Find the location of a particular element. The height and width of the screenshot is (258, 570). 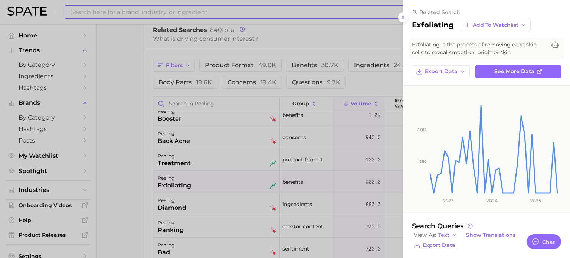

span: Text is located at coordinates (444, 235).